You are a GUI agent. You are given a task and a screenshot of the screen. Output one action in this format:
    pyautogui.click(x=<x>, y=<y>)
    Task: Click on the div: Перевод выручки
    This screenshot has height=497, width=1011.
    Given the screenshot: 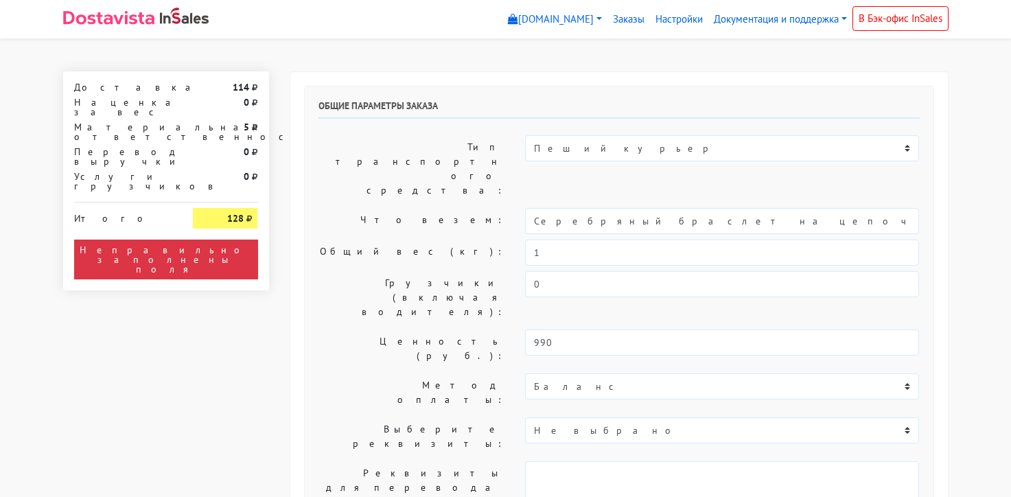 What is the action you would take?
    pyautogui.click(x=123, y=156)
    